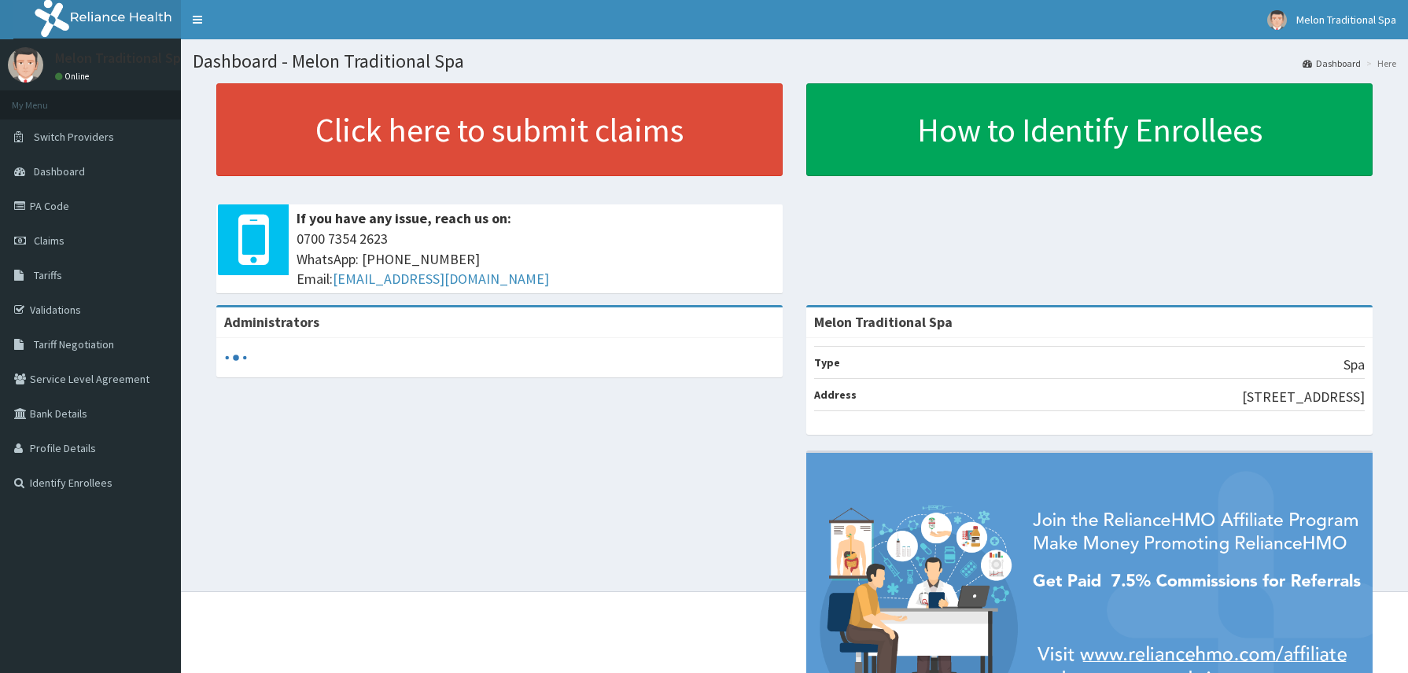  Describe the element at coordinates (1089, 130) in the screenshot. I see `a: How to Identify Enrollees` at that location.